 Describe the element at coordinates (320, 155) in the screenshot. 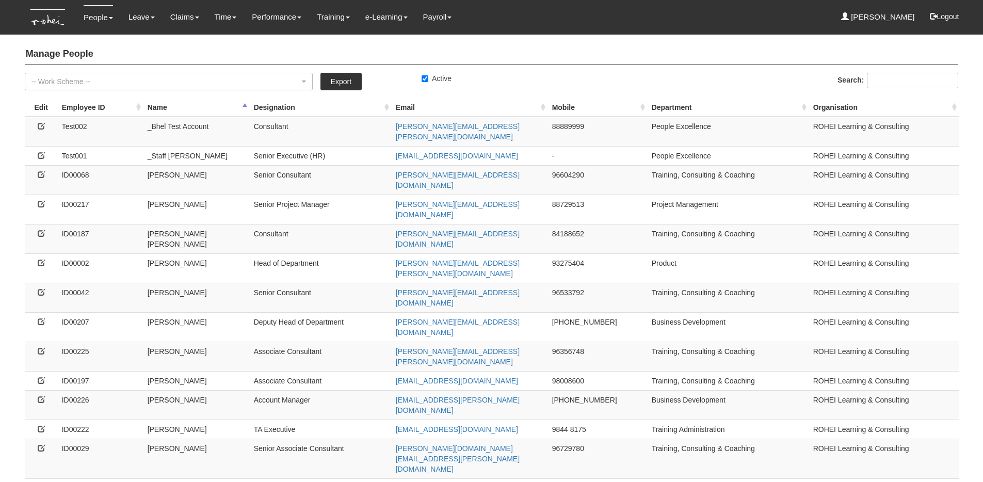

I see `td: Senior Executive (HR)` at that location.